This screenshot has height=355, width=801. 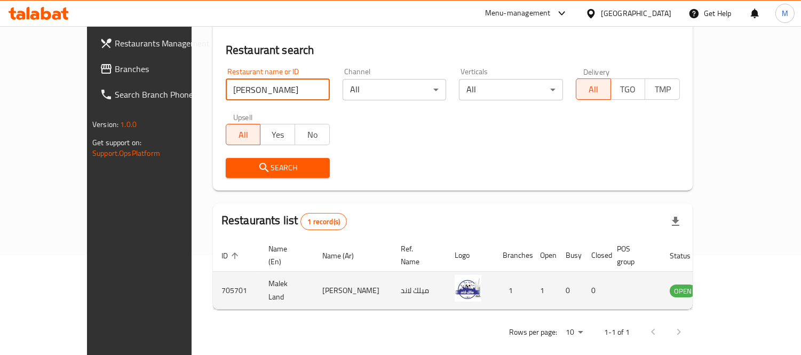 I want to click on div: Total records count, so click(x=323, y=221).